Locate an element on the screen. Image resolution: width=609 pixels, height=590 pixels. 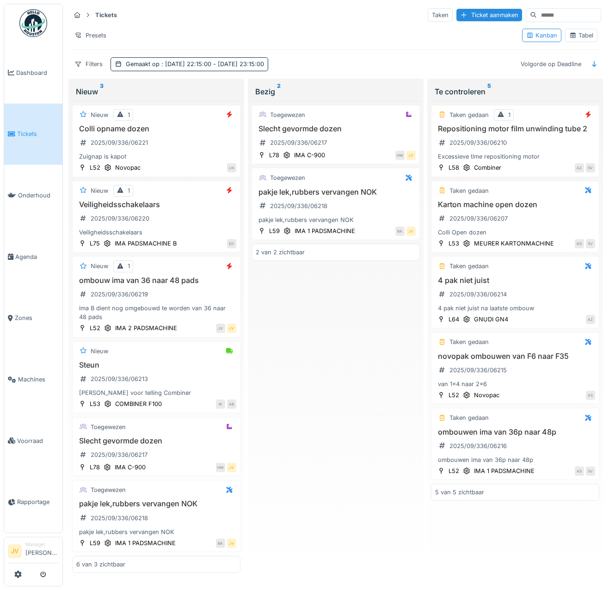
div: ima B dient nog omgebouwd te worden van 36 naar 48 pads is located at coordinates (156, 312).